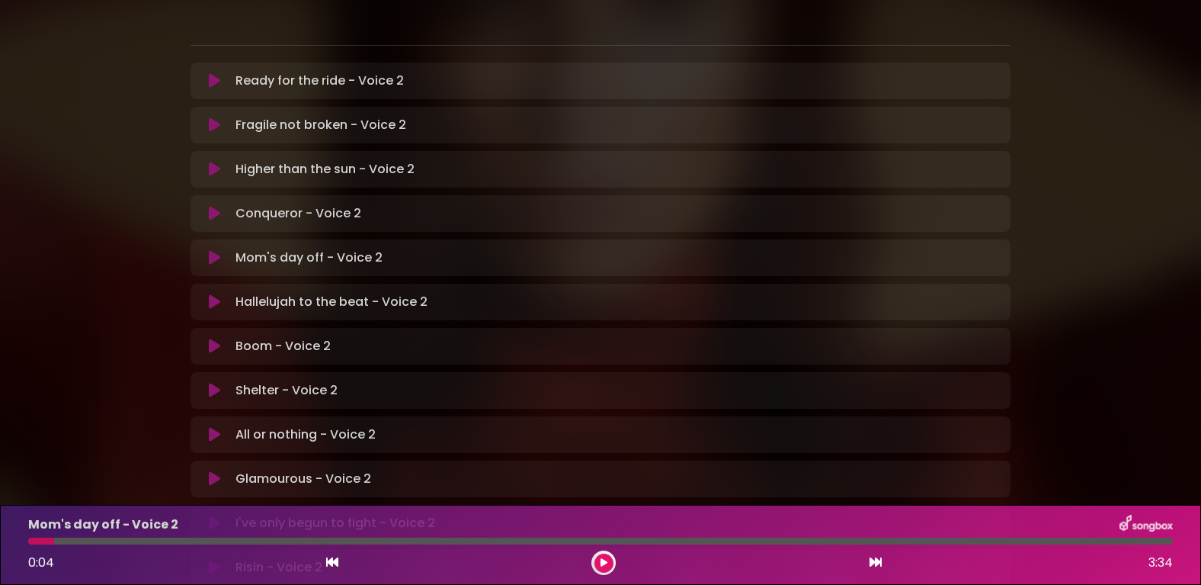 The image size is (1201, 585). What do you see at coordinates (298, 213) in the screenshot?
I see `p: Conqueror - Voice 2` at bounding box center [298, 213].